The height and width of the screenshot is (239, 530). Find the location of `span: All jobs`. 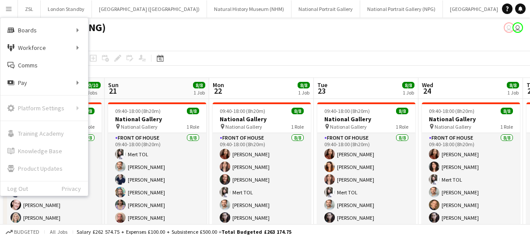

span: All jobs is located at coordinates (59, 232).